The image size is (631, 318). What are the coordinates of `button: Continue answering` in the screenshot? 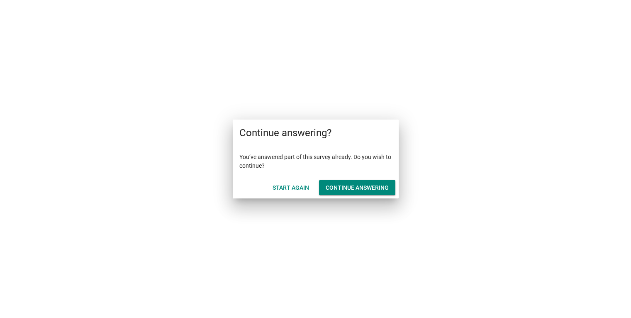 It's located at (357, 187).